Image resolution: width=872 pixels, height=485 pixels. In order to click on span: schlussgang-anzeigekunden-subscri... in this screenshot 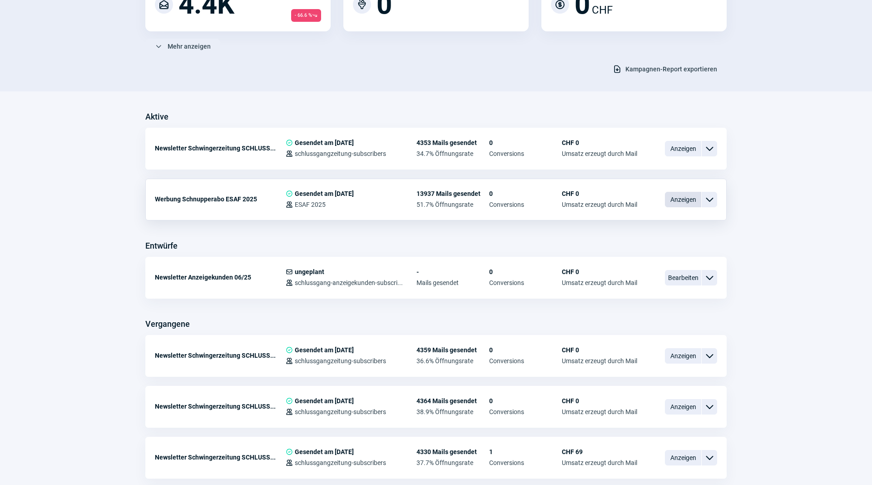, I will do `click(349, 282)`.